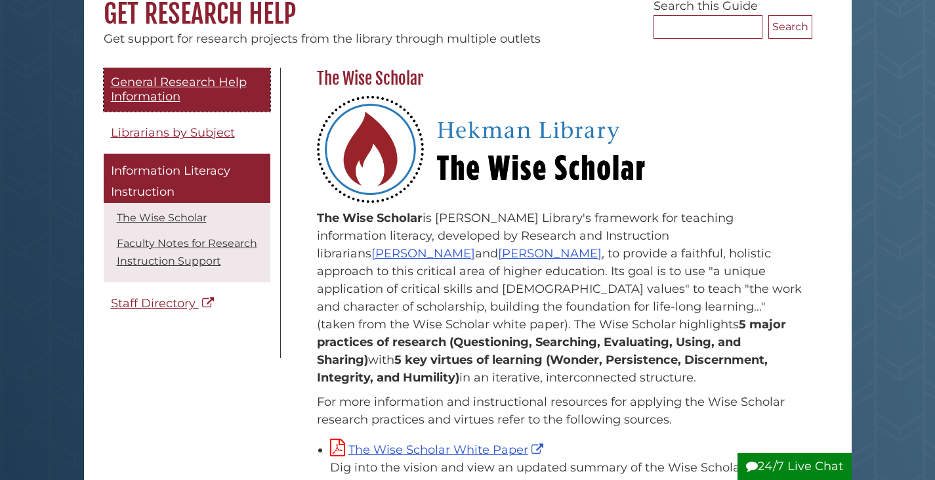 This screenshot has height=480, width=935. What do you see at coordinates (561, 79) in the screenshot?
I see `h2: The Wise Scholar` at bounding box center [561, 79].